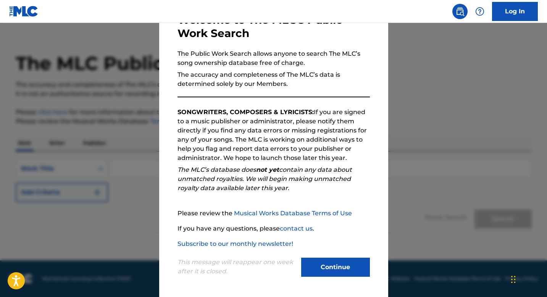  Describe the element at coordinates (336, 267) in the screenshot. I see `button: Continue` at that location.